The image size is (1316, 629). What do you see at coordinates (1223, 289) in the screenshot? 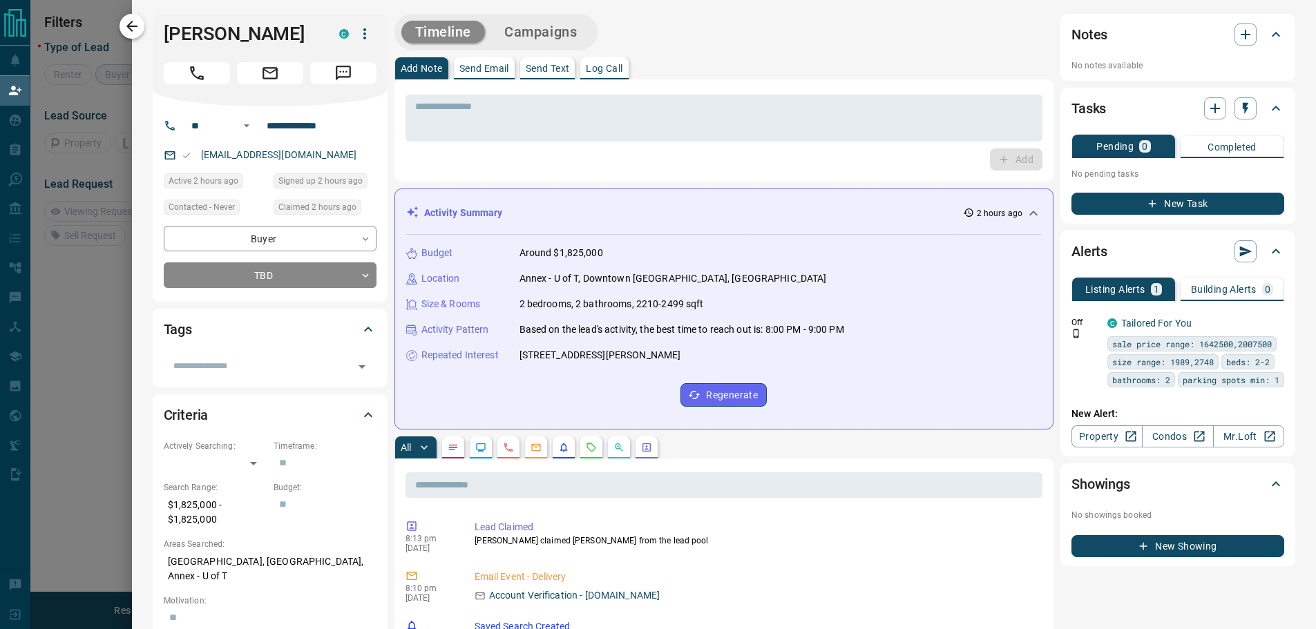
I see `p: Building Alerts` at bounding box center [1223, 289].